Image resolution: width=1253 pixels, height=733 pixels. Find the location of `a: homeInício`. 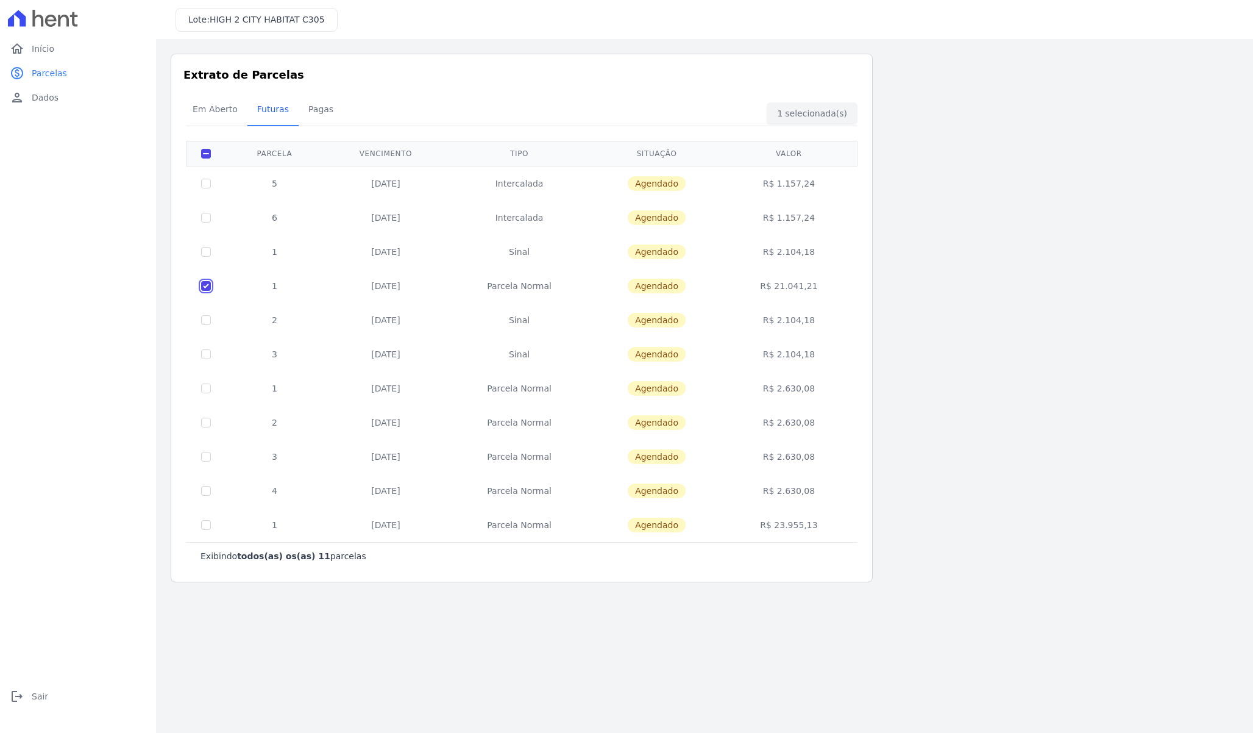

a: homeInício is located at coordinates (78, 49).